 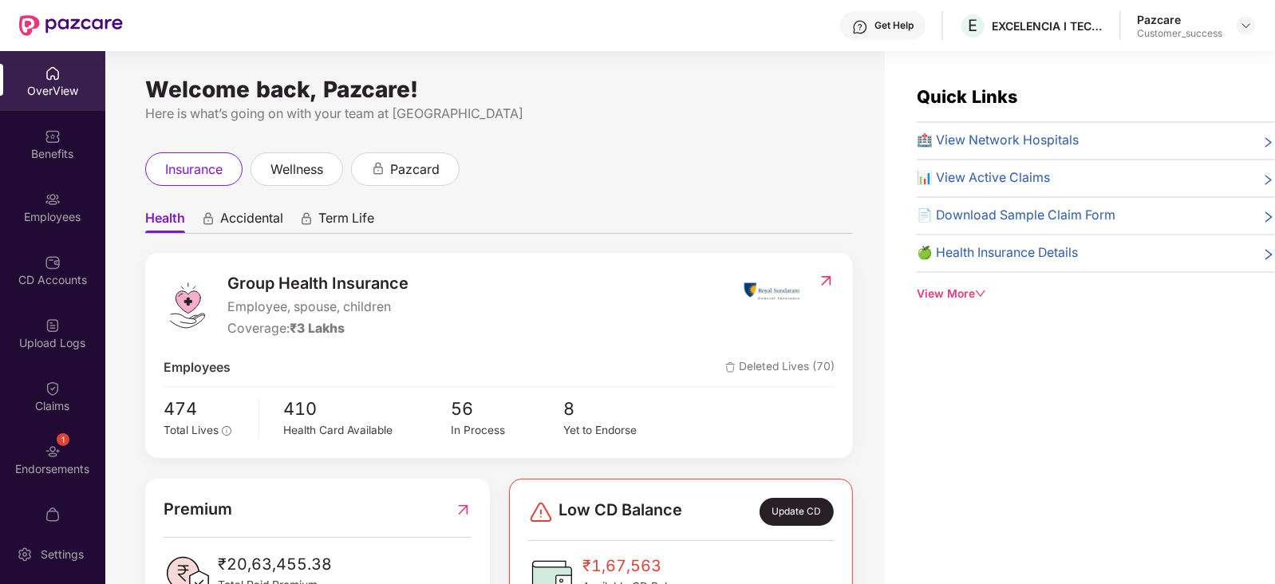 I want to click on span: insurance, so click(x=194, y=169).